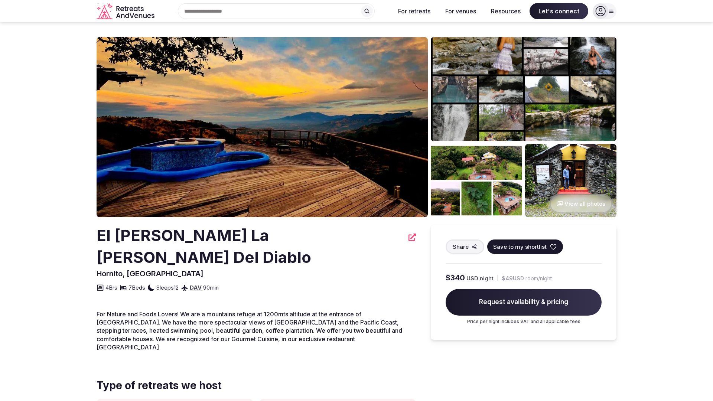 The image size is (713, 401). I want to click on span: Share, so click(461, 247).